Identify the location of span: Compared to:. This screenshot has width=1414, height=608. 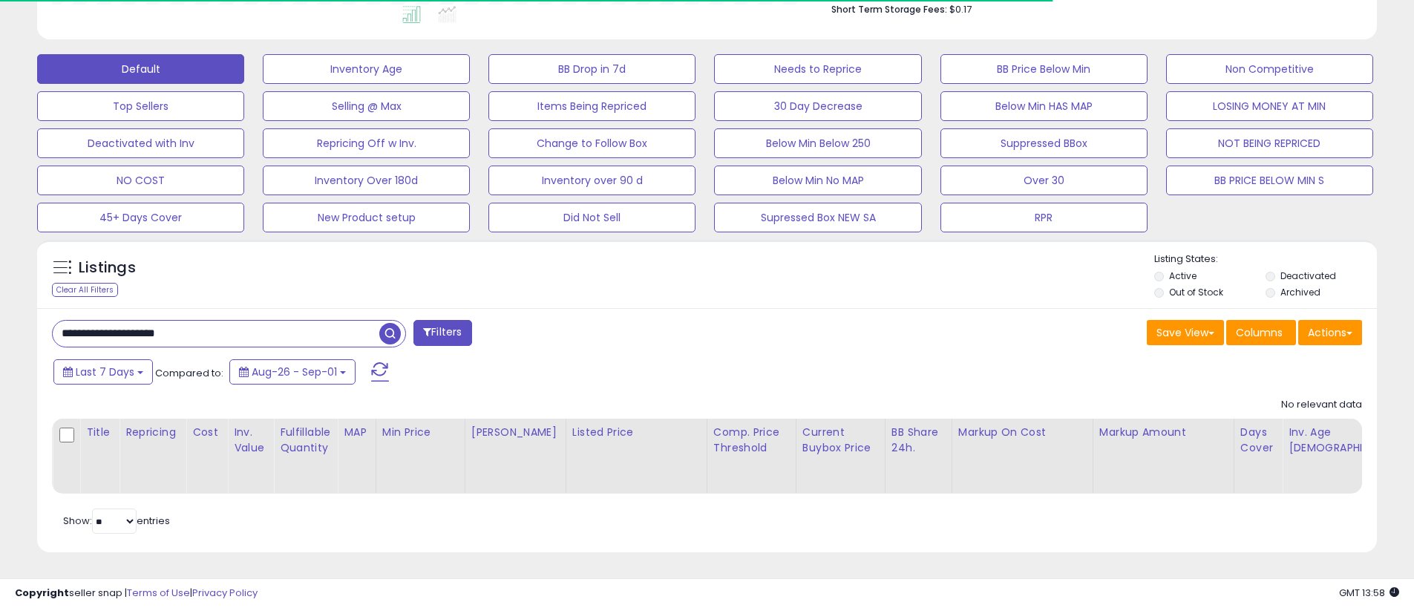
(189, 373).